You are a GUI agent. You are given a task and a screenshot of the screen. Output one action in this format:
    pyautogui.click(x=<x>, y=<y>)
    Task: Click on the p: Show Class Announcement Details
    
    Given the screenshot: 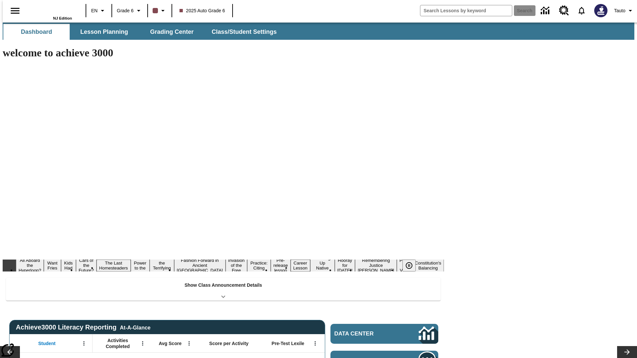 What is the action you would take?
    pyautogui.click(x=223, y=285)
    